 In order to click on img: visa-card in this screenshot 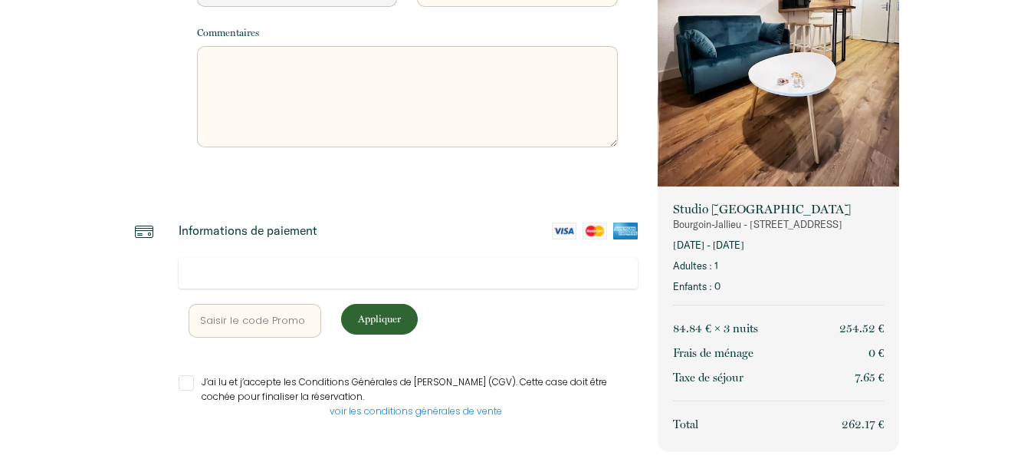, I will do `click(564, 231)`.